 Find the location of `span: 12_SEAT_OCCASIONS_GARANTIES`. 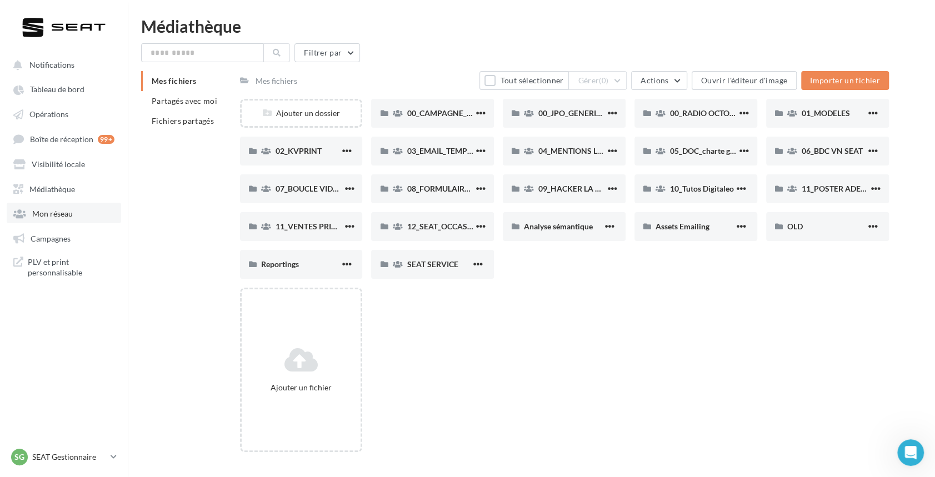

span: 12_SEAT_OCCASIONS_GARANTIES is located at coordinates (470, 226).